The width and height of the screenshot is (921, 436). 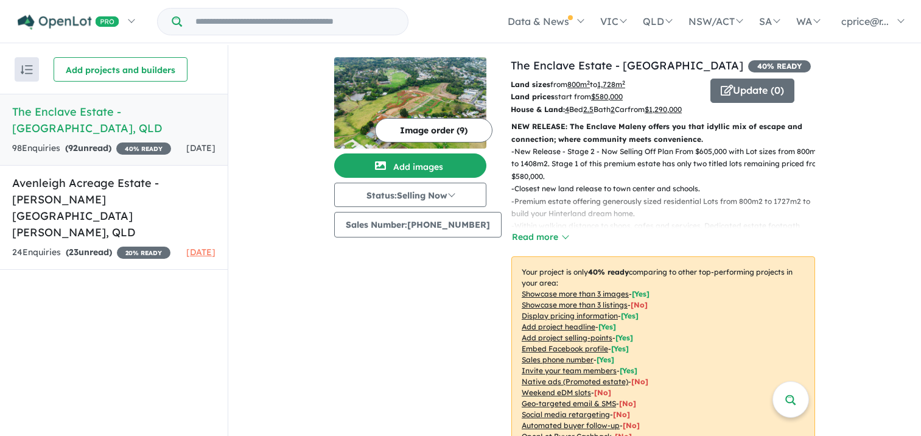 I want to click on p: - Closest new land release to town center and schools., so click(x=668, y=189).